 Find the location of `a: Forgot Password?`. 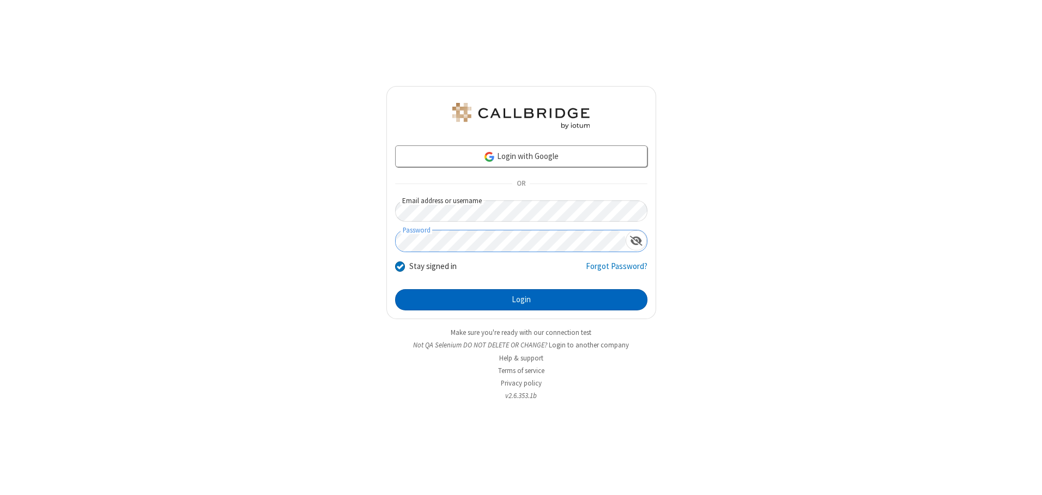

a: Forgot Password? is located at coordinates (616, 271).